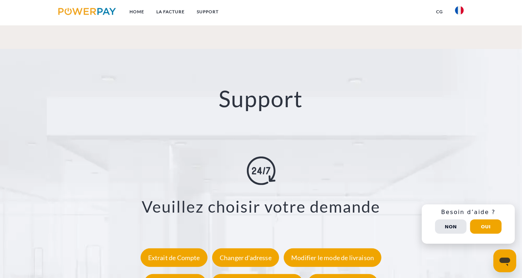 This screenshot has width=522, height=278. What do you see at coordinates (87, 11) in the screenshot?
I see `img: logo-powerpay.svg` at bounding box center [87, 11].